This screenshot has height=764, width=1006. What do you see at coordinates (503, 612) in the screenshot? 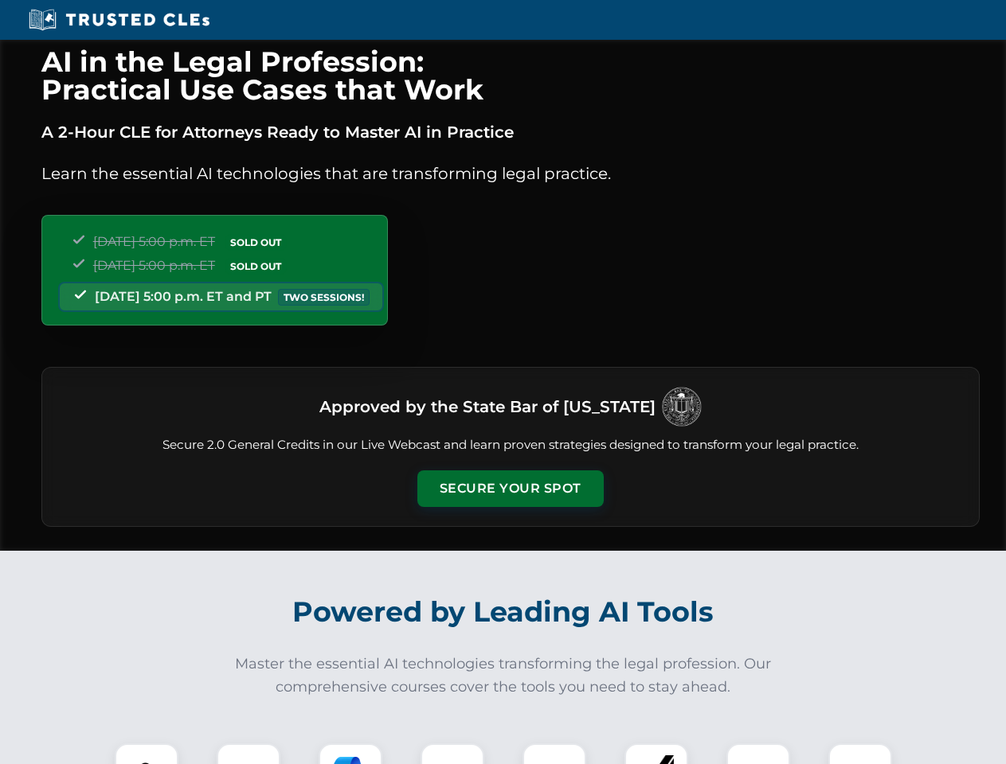
I see `h2: Powered by Leading AI Tools` at bounding box center [503, 612].